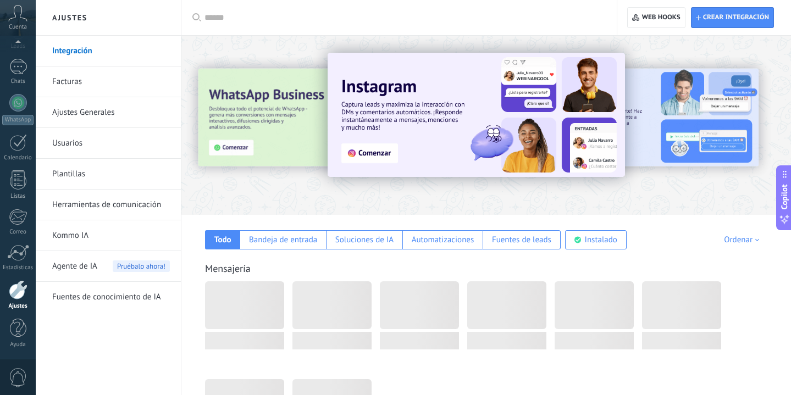 The width and height of the screenshot is (791, 395). I want to click on li: Agente de IA, so click(108, 267).